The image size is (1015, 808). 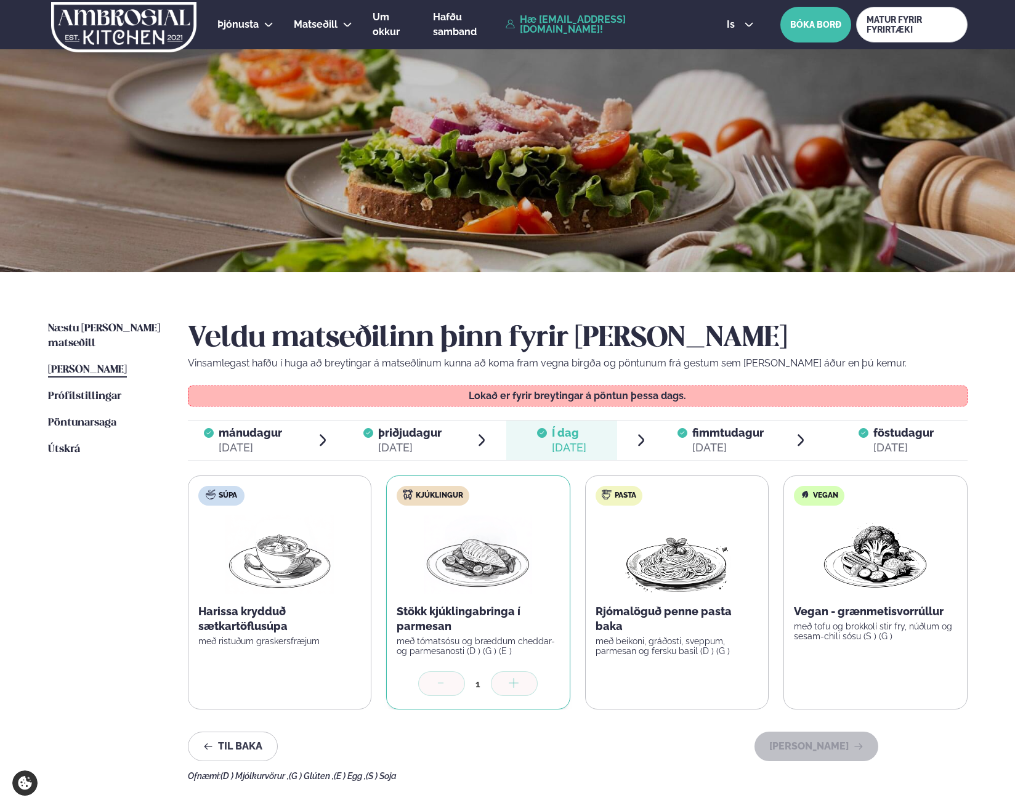 I want to click on button: is, so click(x=740, y=25).